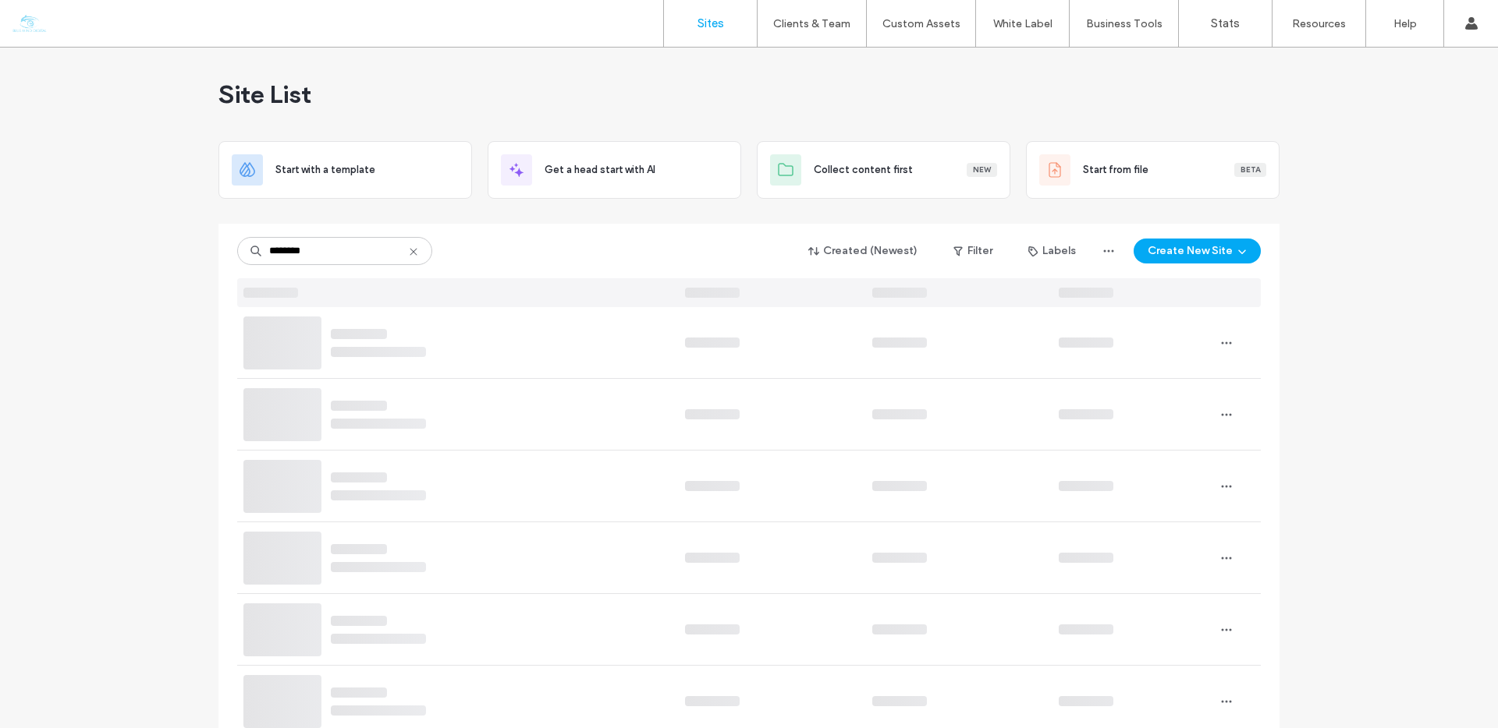  Describe the element at coordinates (1023, 23) in the screenshot. I see `label: White Label` at that location.